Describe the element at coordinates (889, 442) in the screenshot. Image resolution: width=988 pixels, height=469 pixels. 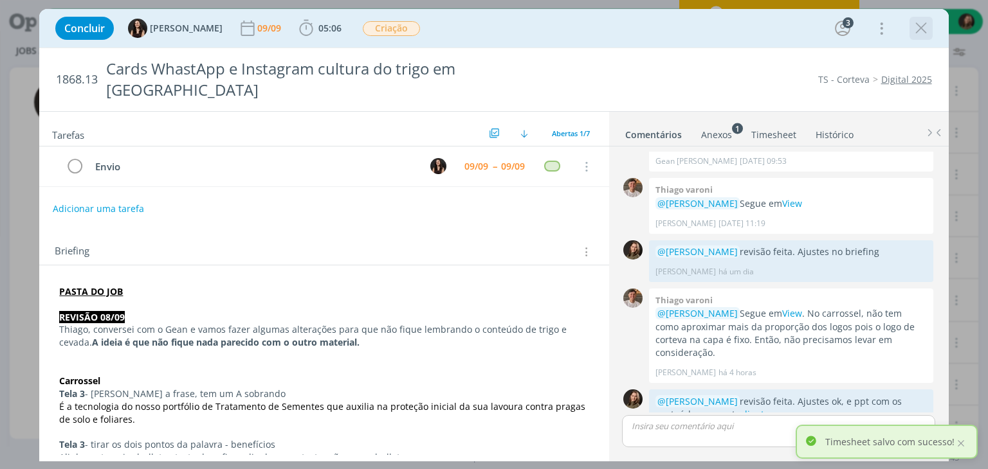
I see `p: Timesheet salvo com sucesso!` at that location.